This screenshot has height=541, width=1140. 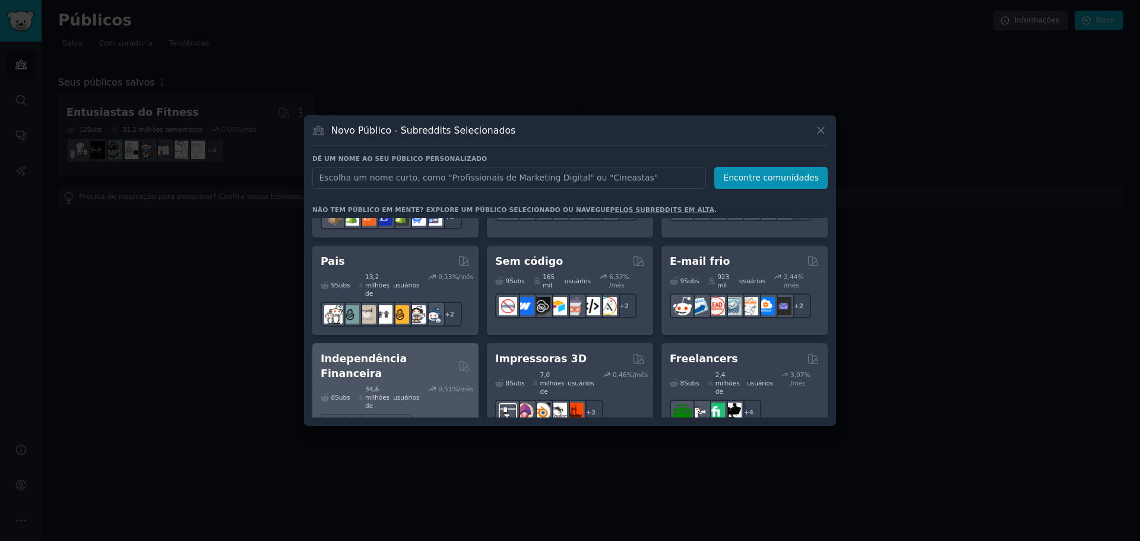 What do you see at coordinates (529, 261) in the screenshot?
I see `font: Sem código` at bounding box center [529, 261].